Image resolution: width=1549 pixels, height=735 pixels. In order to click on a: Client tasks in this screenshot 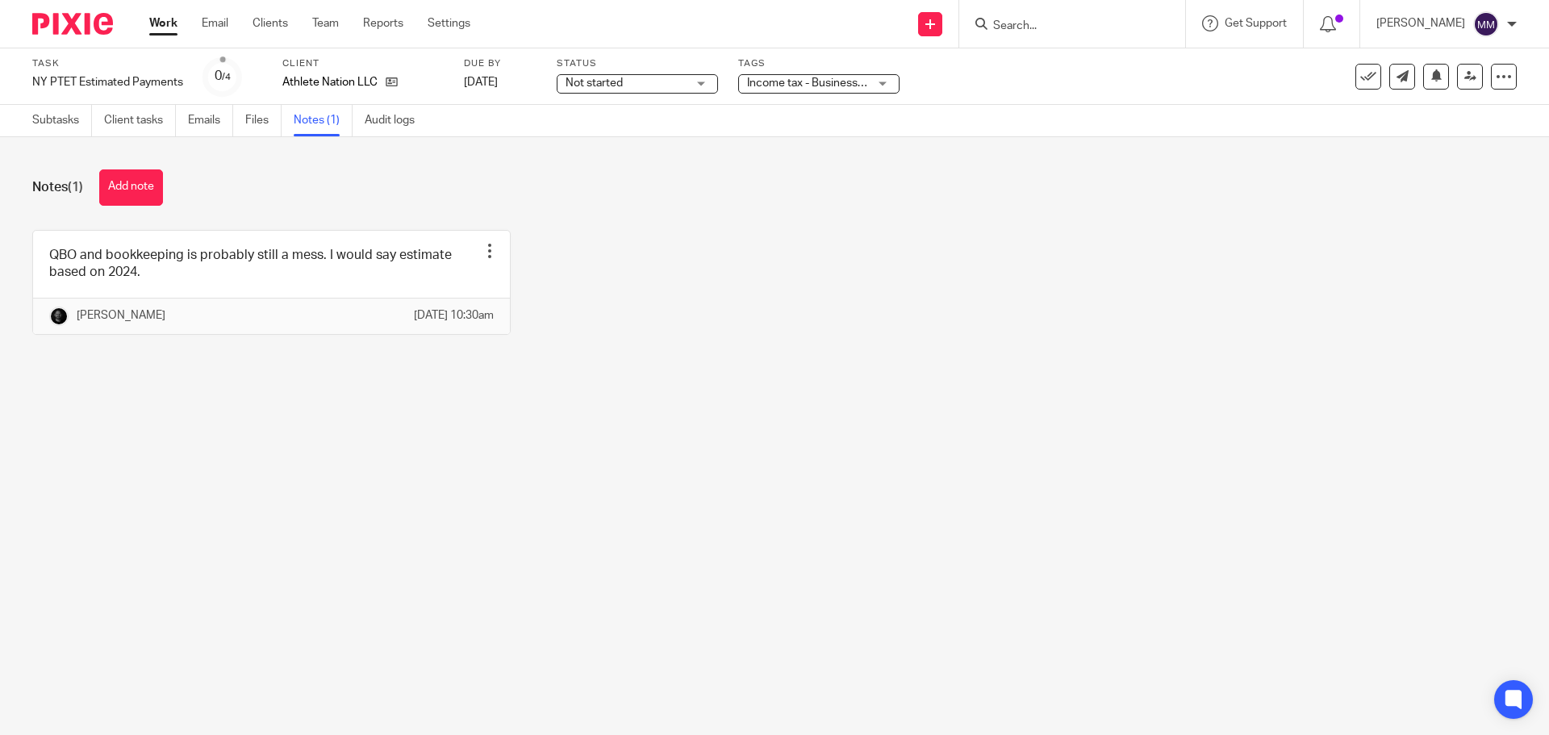, I will do `click(140, 120)`.